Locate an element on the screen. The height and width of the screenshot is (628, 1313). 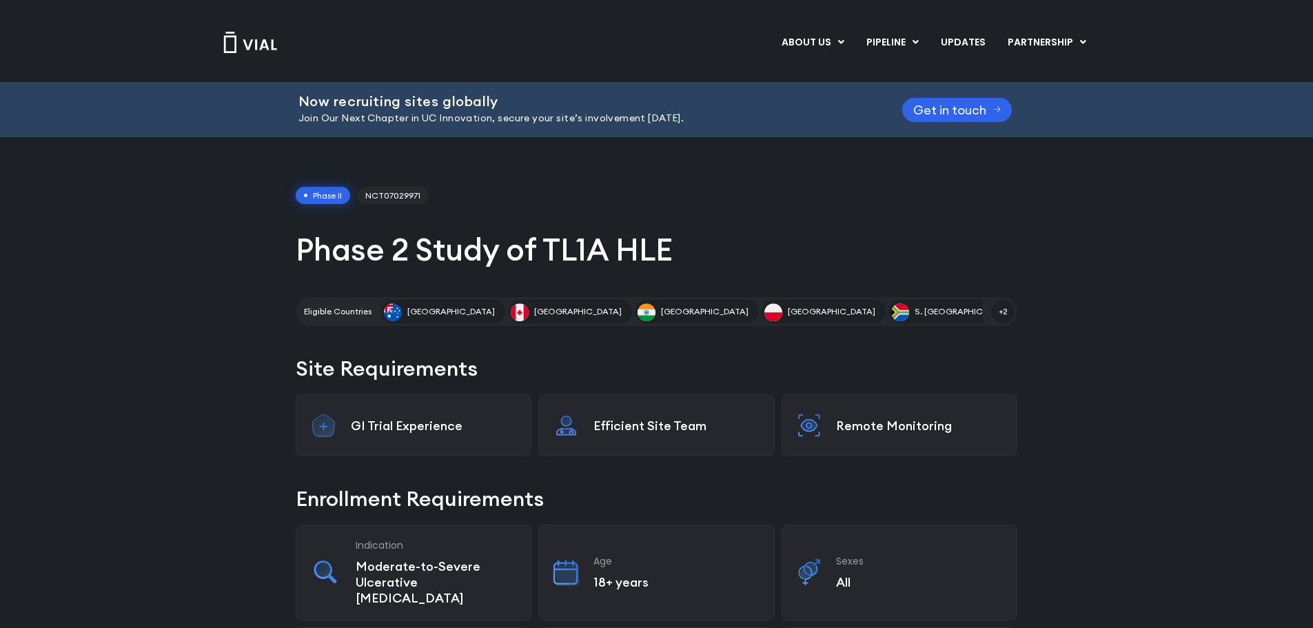
h3: Sexes is located at coordinates (920, 561).